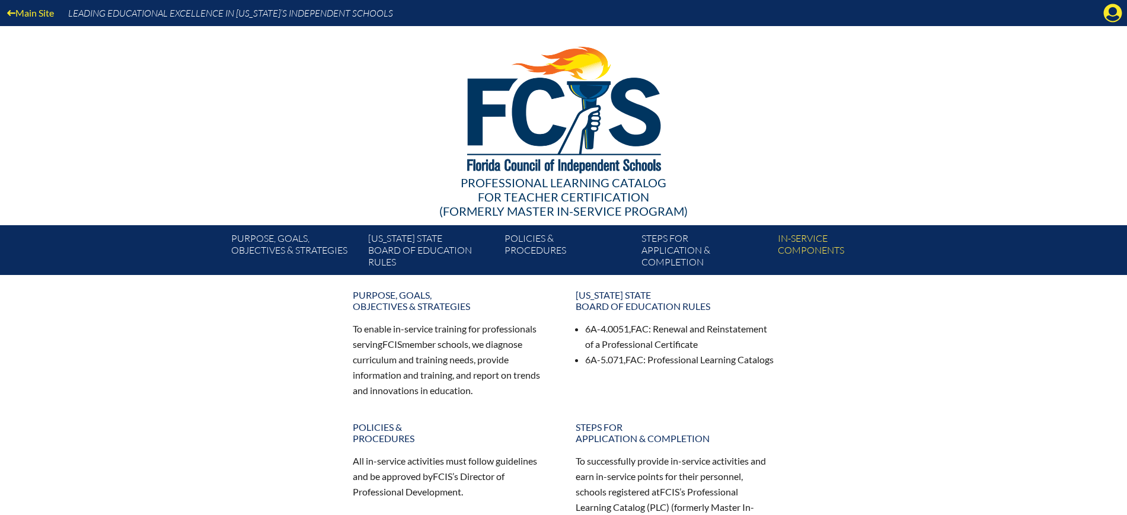 Image resolution: width=1127 pixels, height=515 pixels. I want to click on span: PLC, so click(658, 507).